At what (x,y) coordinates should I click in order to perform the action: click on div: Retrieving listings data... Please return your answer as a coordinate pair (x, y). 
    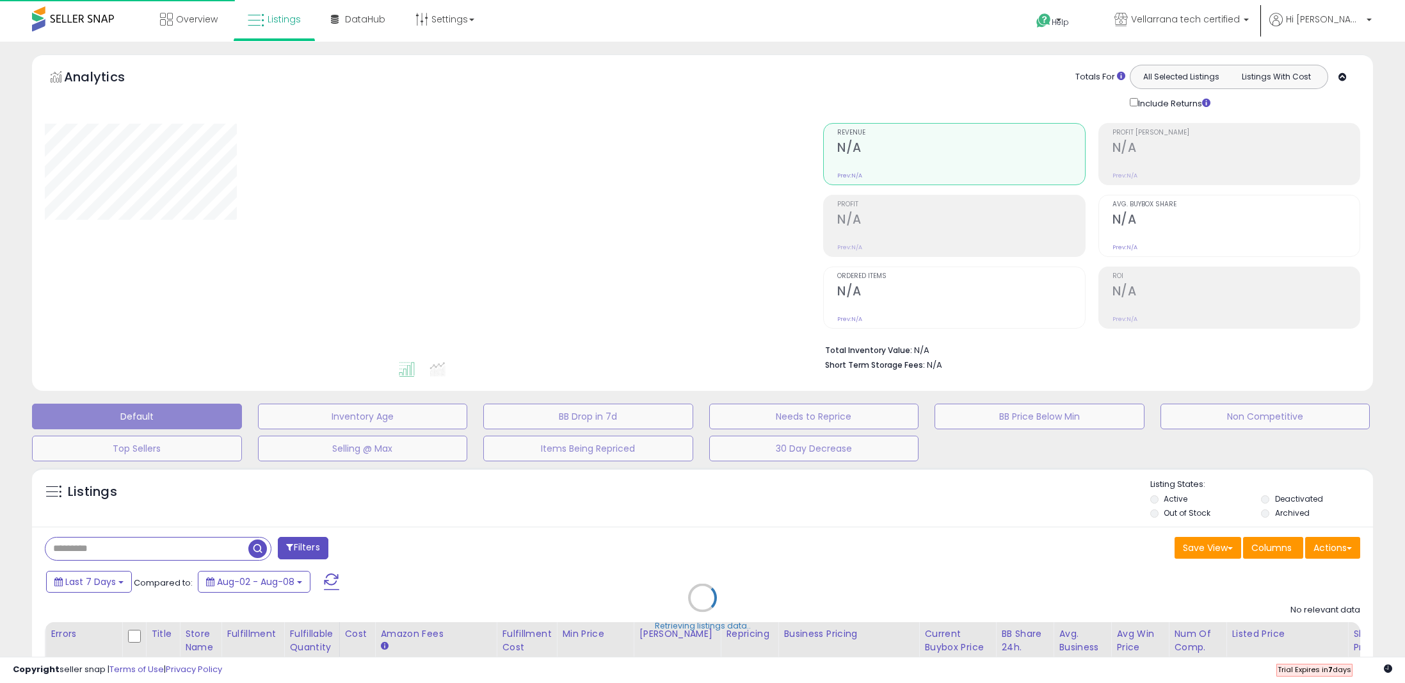
    Looking at the image, I should click on (703, 626).